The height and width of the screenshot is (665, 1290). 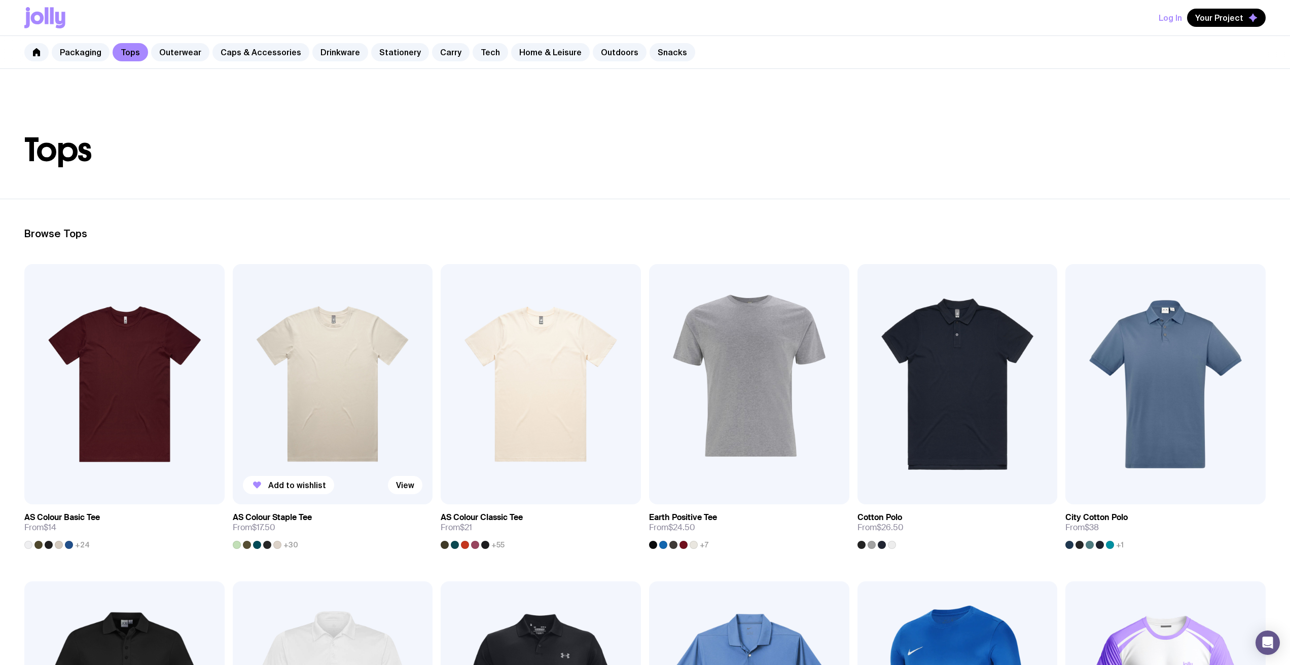 What do you see at coordinates (261, 52) in the screenshot?
I see `a: Caps & Accessories` at bounding box center [261, 52].